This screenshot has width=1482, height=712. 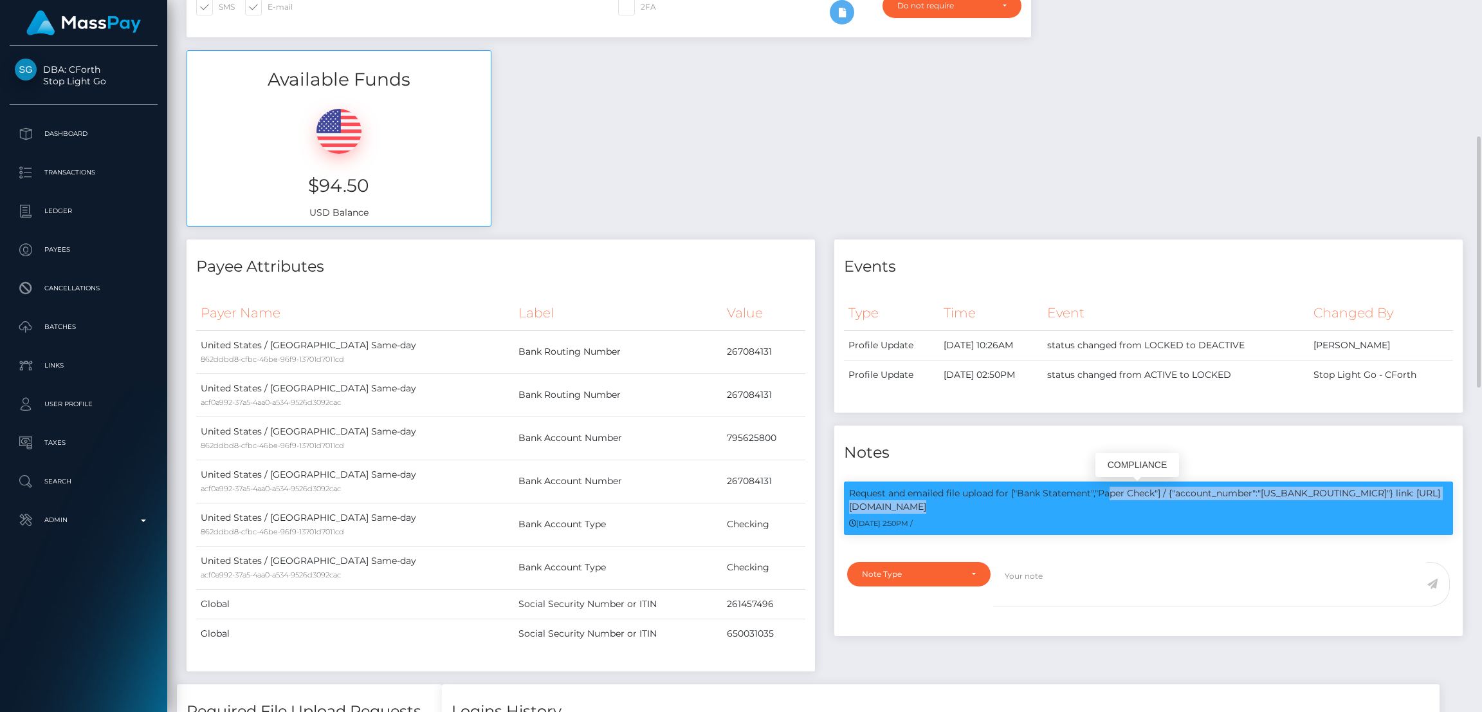 What do you see at coordinates (26, 69) in the screenshot?
I see `img: Stop Light Go` at bounding box center [26, 69].